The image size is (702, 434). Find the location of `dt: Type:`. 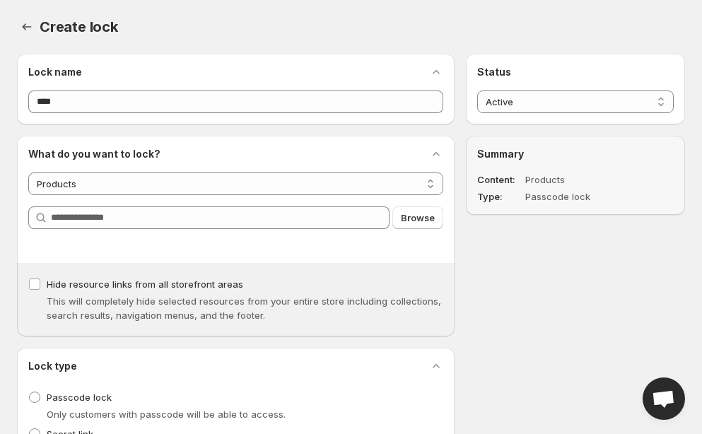

dt: Type: is located at coordinates (500, 197).